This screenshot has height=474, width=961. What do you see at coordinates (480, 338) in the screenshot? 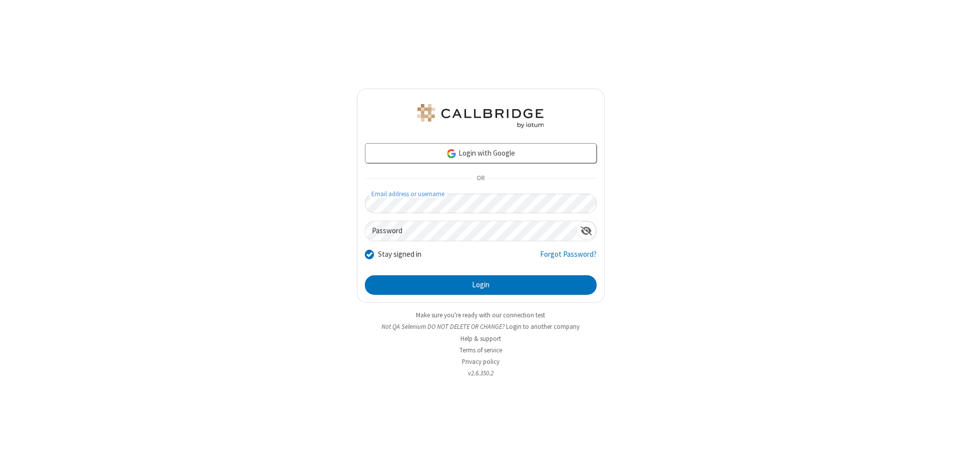
I see `a: Help & support` at bounding box center [480, 338].